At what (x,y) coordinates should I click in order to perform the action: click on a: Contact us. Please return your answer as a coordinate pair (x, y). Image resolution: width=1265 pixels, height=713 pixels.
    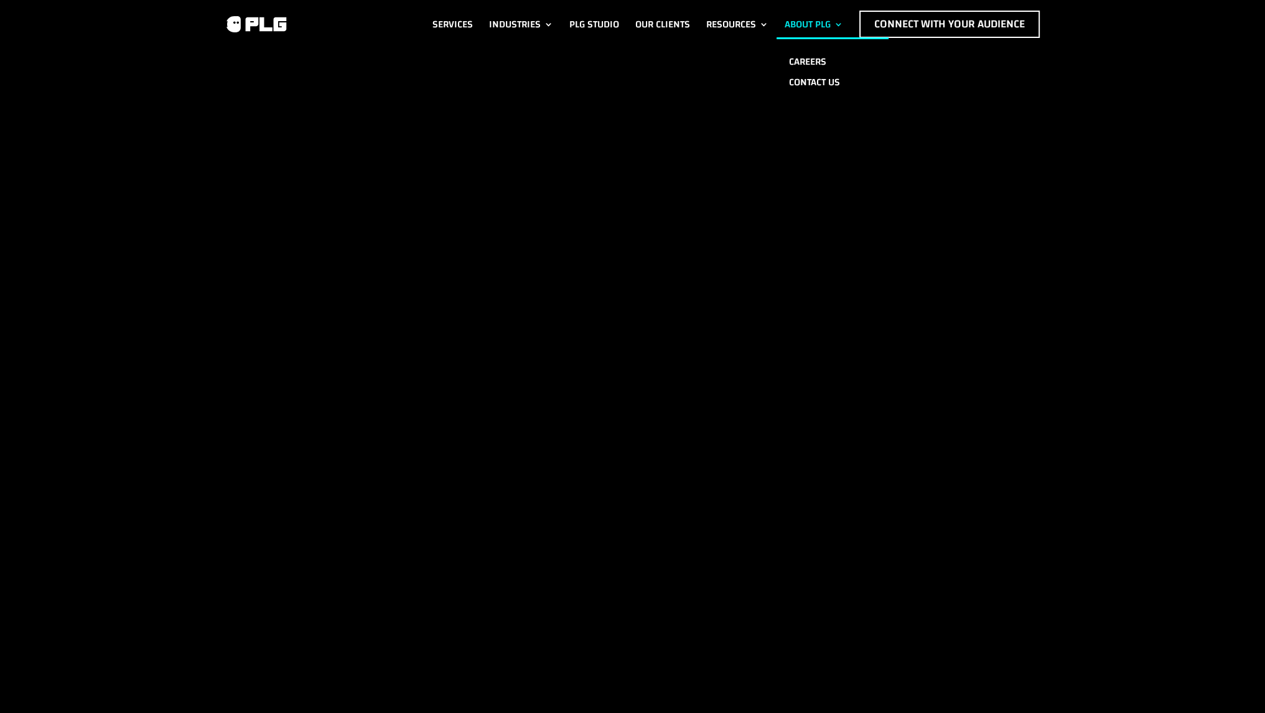
    Looking at the image, I should click on (832, 82).